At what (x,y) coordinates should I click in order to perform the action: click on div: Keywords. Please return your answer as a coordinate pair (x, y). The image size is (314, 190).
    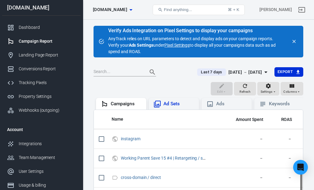
    Looking at the image, I should click on (284, 104).